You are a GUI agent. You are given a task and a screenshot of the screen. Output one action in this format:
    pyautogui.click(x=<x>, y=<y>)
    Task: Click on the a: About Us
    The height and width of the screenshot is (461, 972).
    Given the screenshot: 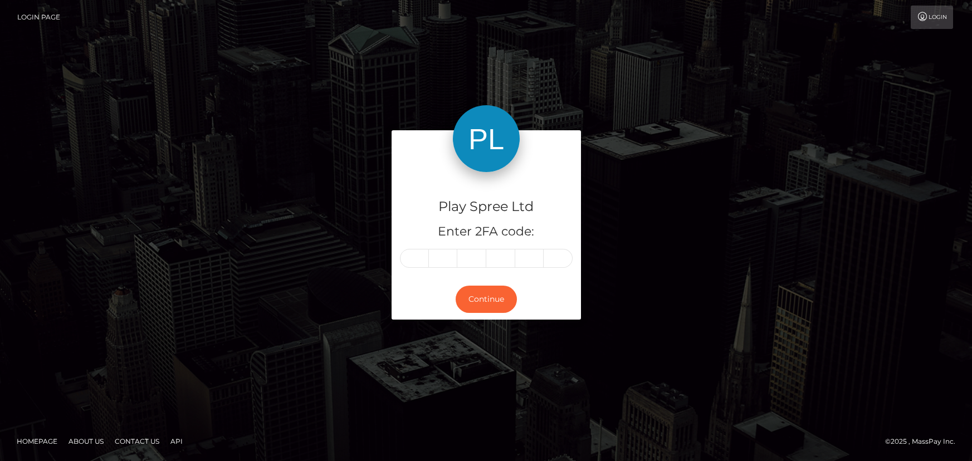 What is the action you would take?
    pyautogui.click(x=86, y=441)
    